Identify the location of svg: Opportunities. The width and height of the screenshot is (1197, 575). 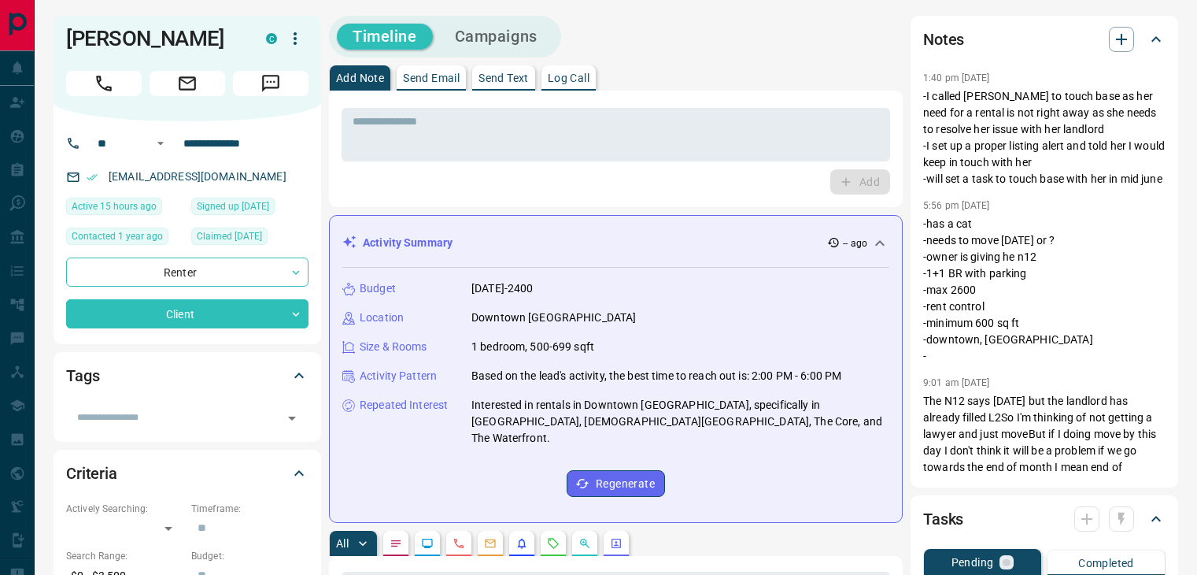
(585, 543).